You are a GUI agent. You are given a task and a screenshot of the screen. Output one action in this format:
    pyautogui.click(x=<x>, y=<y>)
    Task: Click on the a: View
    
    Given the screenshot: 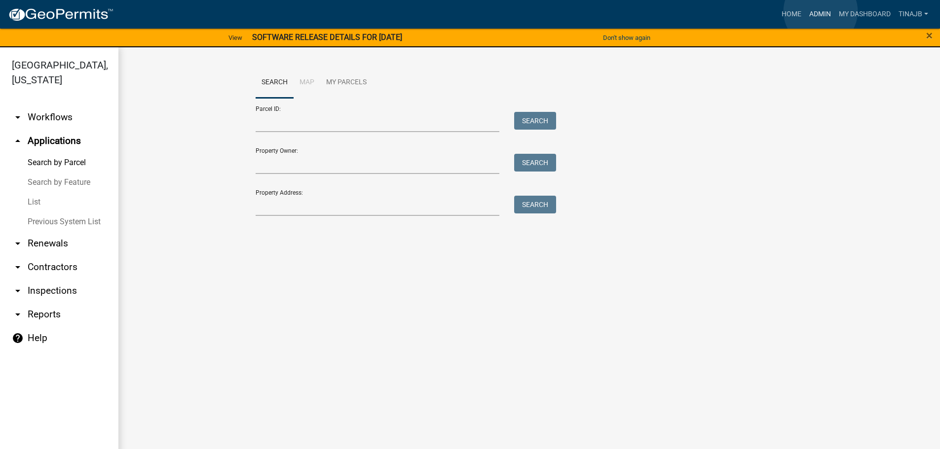 What is the action you would take?
    pyautogui.click(x=235, y=37)
    